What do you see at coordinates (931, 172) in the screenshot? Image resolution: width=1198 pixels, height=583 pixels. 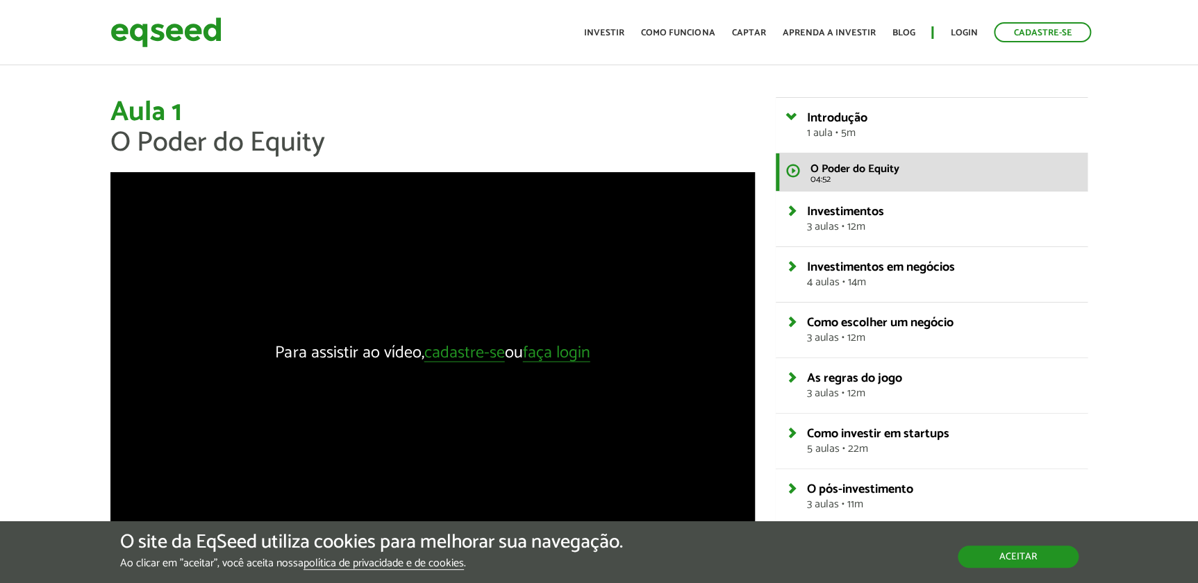 I see `a: O Poder do Equity 04:52` at bounding box center [931, 172].